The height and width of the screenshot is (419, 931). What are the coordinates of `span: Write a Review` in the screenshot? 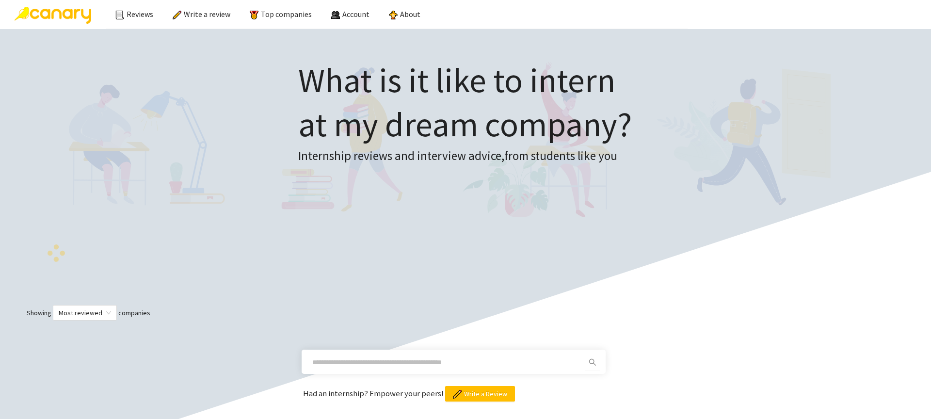 It's located at (486, 394).